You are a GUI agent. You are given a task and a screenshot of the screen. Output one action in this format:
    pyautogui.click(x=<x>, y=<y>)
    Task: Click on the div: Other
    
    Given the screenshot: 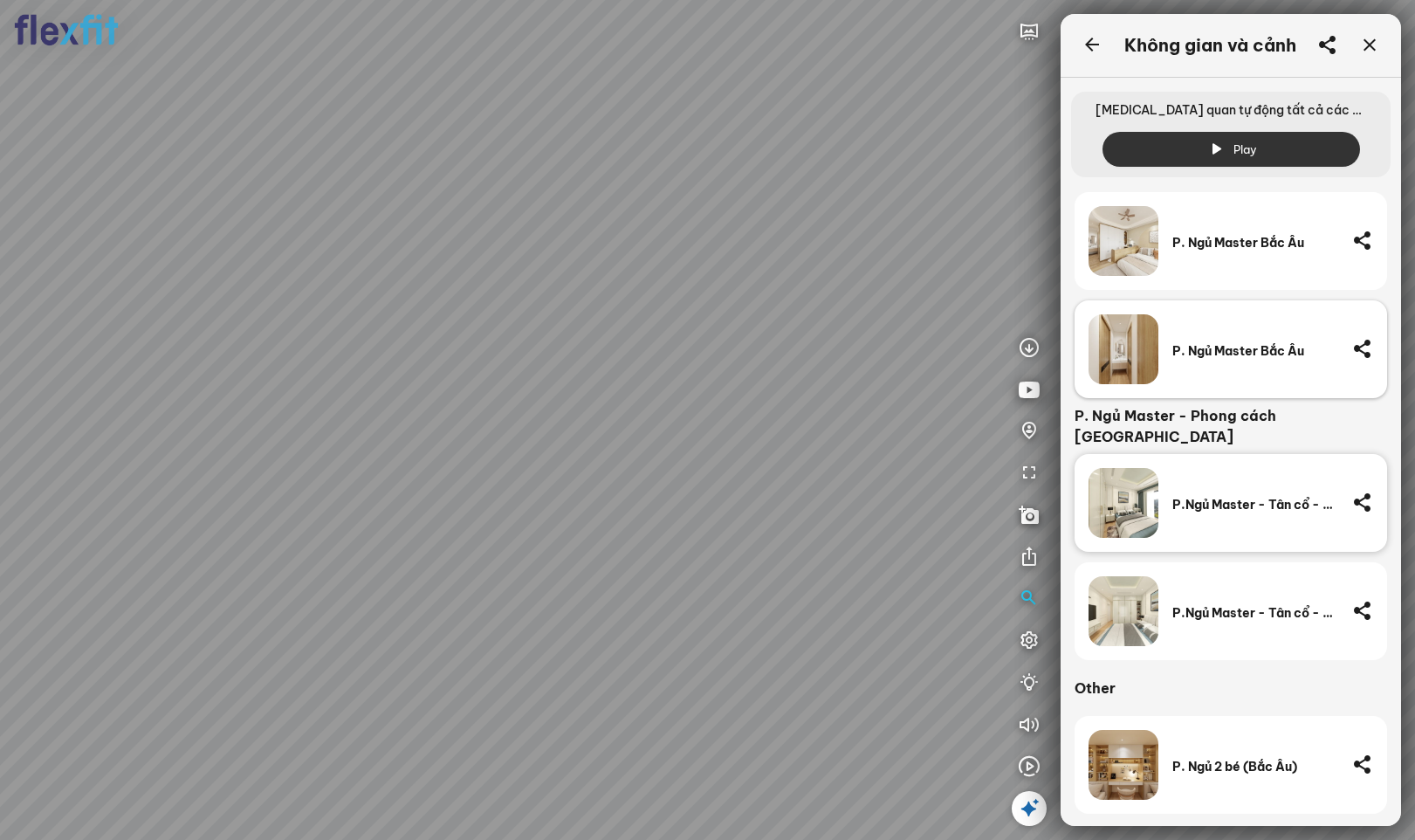 What is the action you would take?
    pyautogui.click(x=1216, y=687)
    